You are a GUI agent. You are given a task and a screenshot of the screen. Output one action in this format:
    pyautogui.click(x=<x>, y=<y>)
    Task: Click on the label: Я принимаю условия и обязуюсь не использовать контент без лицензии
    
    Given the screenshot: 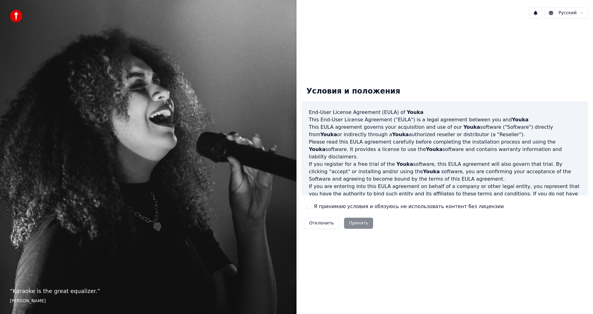 What is the action you would take?
    pyautogui.click(x=409, y=207)
    